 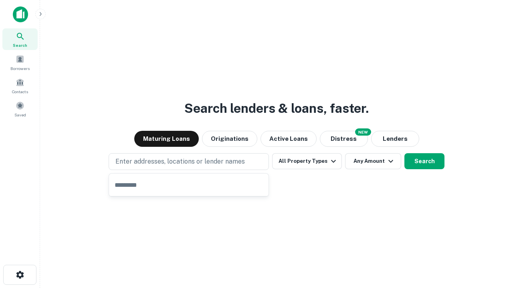 What do you see at coordinates (20, 62) in the screenshot?
I see `a: Borrowers` at bounding box center [20, 62].